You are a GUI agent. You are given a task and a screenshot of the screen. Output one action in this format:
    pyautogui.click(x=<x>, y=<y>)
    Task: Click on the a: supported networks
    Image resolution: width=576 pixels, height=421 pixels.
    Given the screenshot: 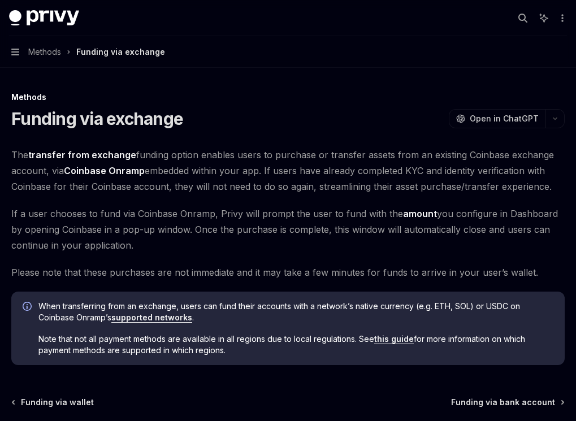 What is the action you would take?
    pyautogui.click(x=152, y=318)
    